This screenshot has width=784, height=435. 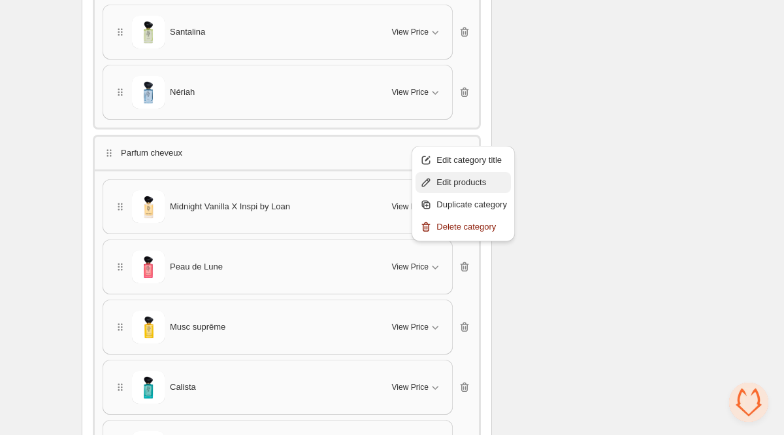 I want to click on img: Midnight Vanilla X Inspi by Loan, so click(x=148, y=207).